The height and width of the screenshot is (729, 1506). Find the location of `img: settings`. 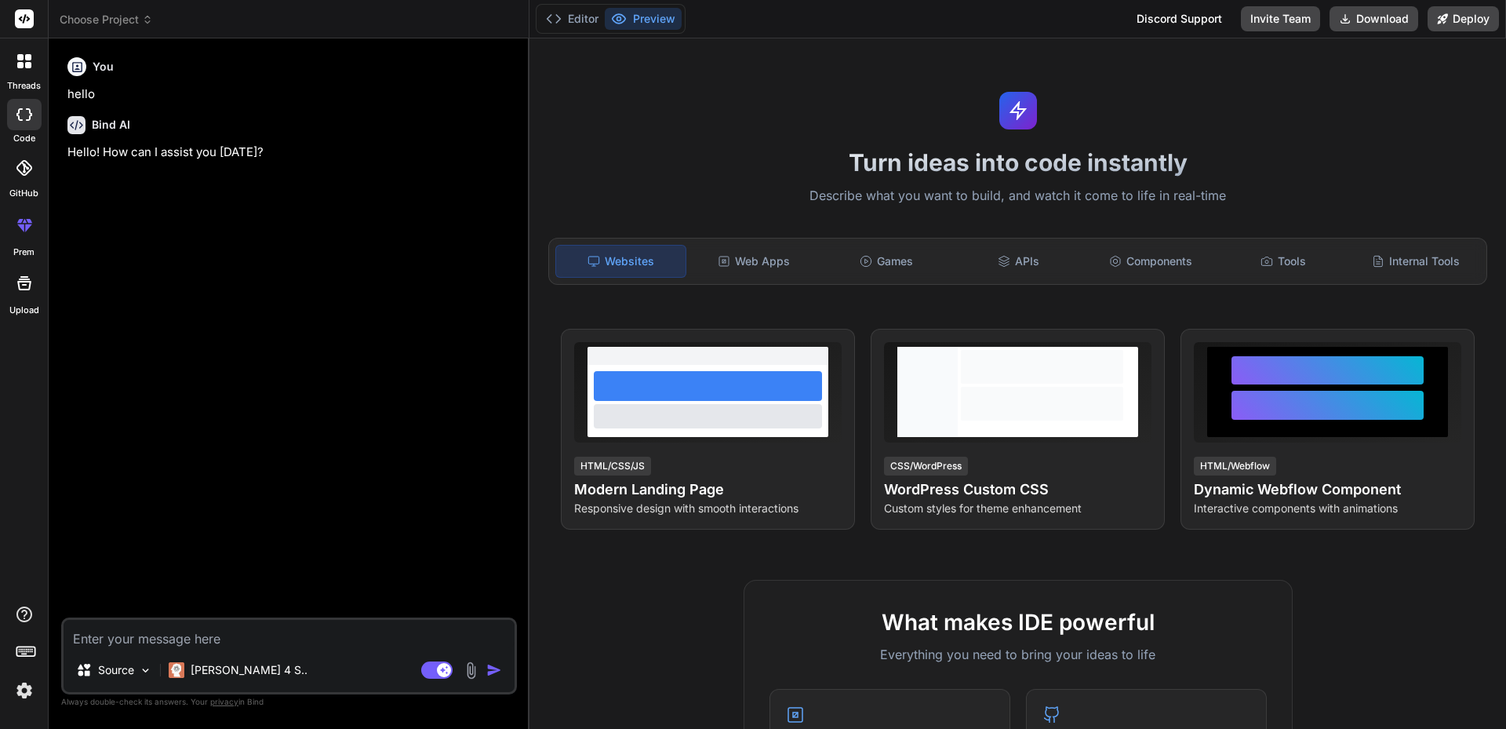

img: settings is located at coordinates (24, 690).